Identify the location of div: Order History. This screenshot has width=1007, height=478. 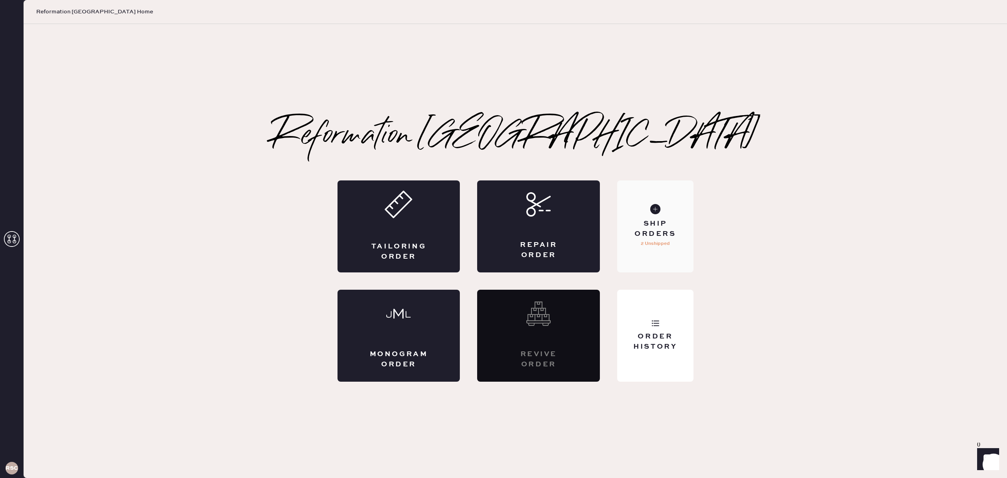
(655, 342).